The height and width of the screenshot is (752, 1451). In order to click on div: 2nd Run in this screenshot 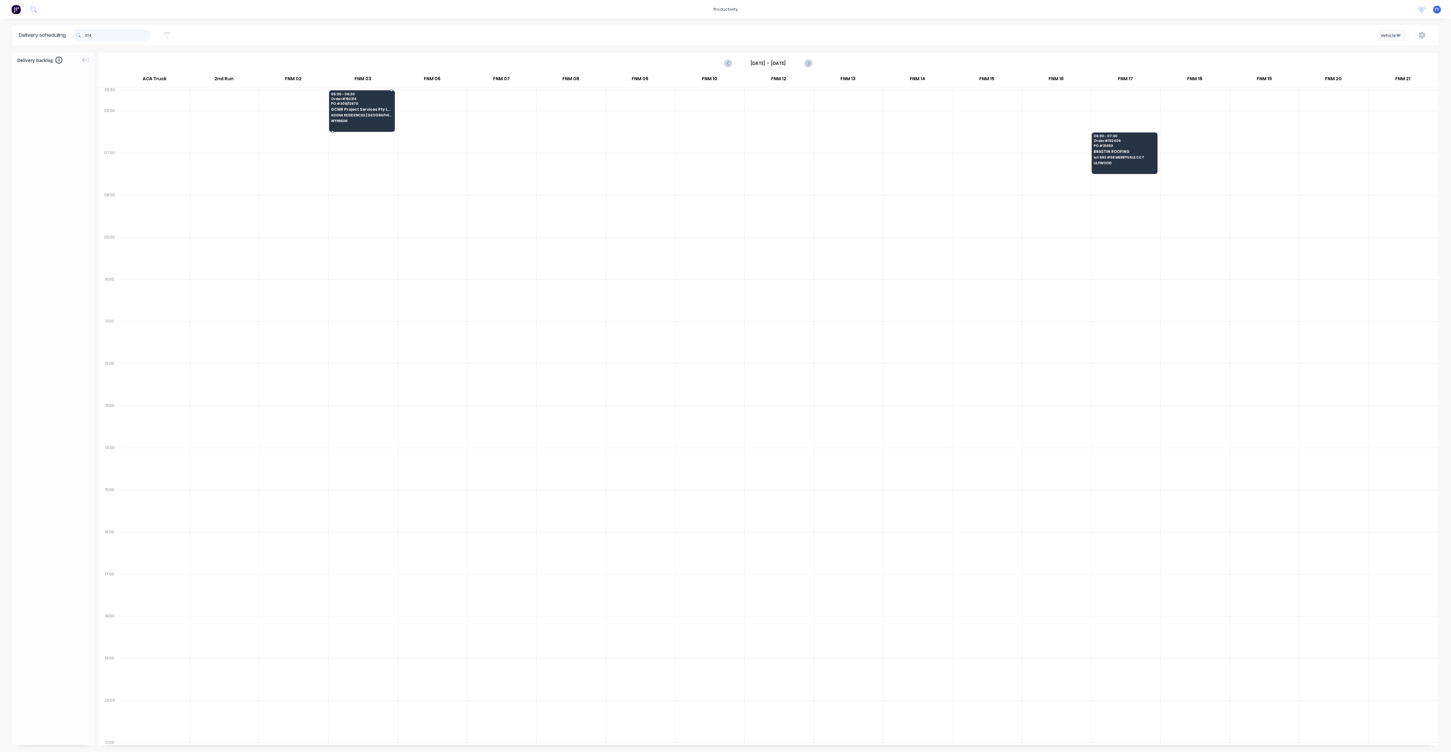, I will do `click(224, 80)`.